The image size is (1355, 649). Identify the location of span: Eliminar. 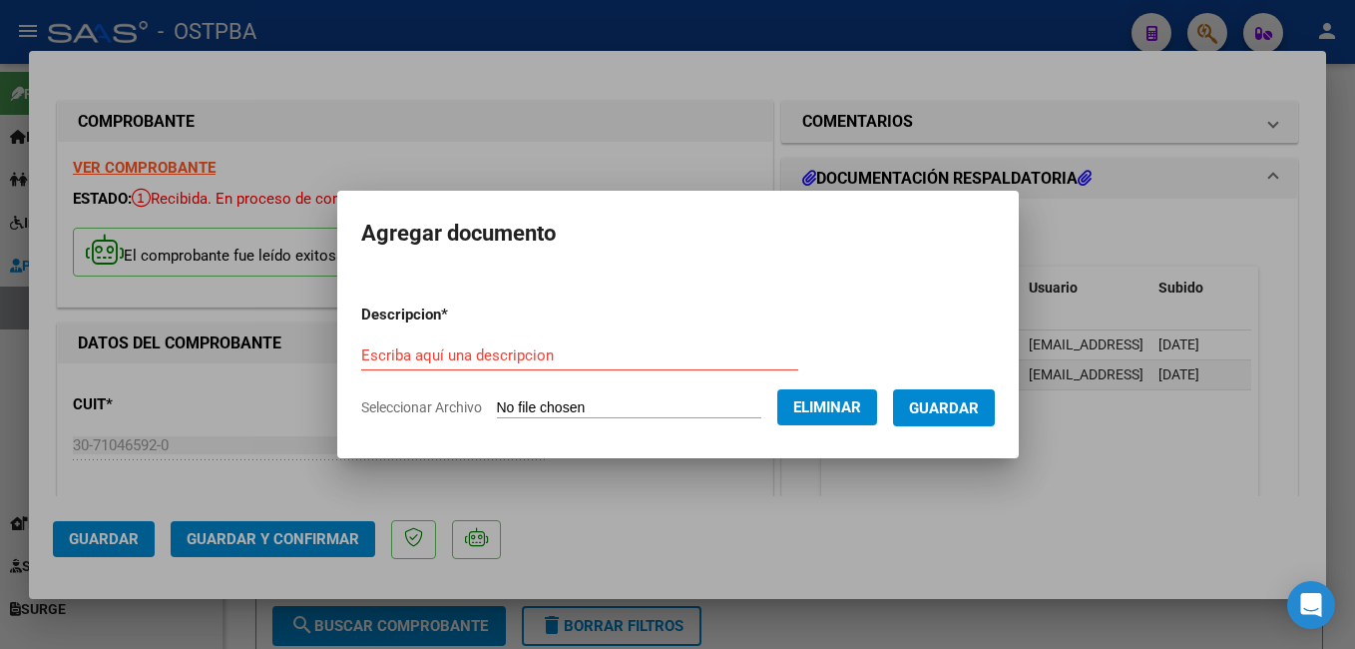
(827, 407).